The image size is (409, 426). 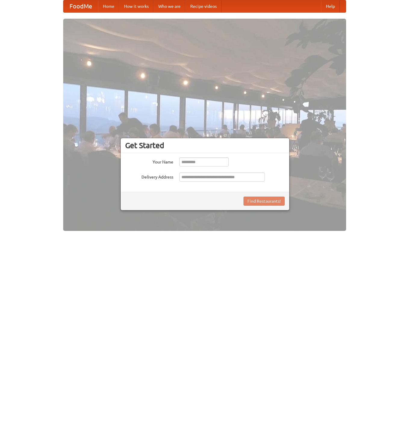 I want to click on a: FoodMe, so click(x=81, y=6).